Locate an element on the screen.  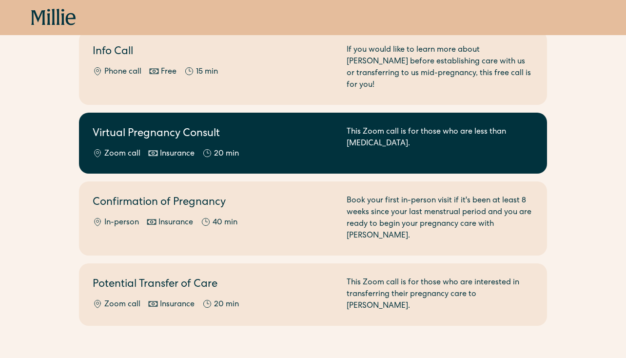
a: Confirmation of PregnancyIn-personInsurance40 minBook your first in-person visit if it's been at ... is located at coordinates (313, 219).